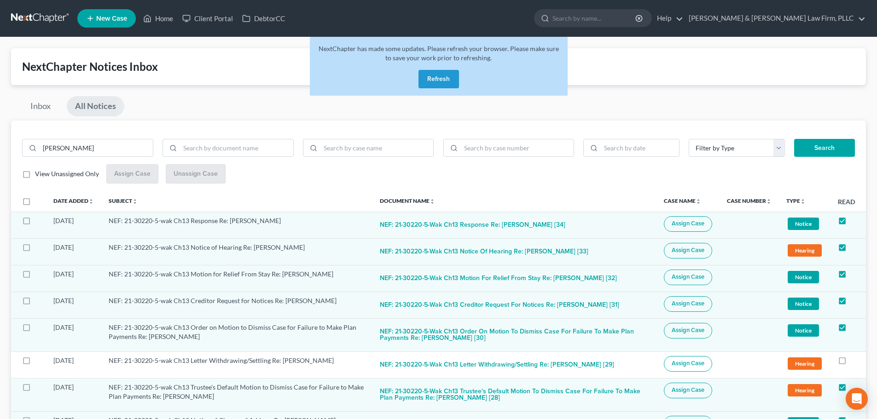 The width and height of the screenshot is (877, 419). Describe the element at coordinates (517, 148) in the screenshot. I see `input: Search by case number` at that location.